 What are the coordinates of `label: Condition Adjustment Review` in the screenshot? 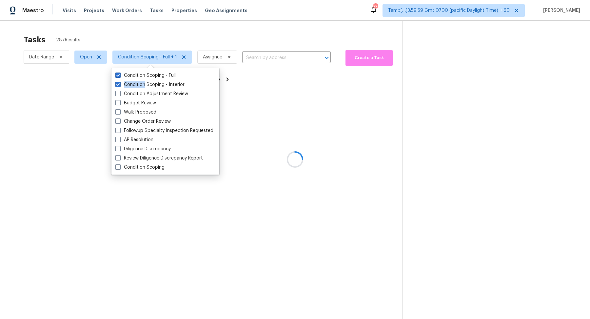 It's located at (152, 94).